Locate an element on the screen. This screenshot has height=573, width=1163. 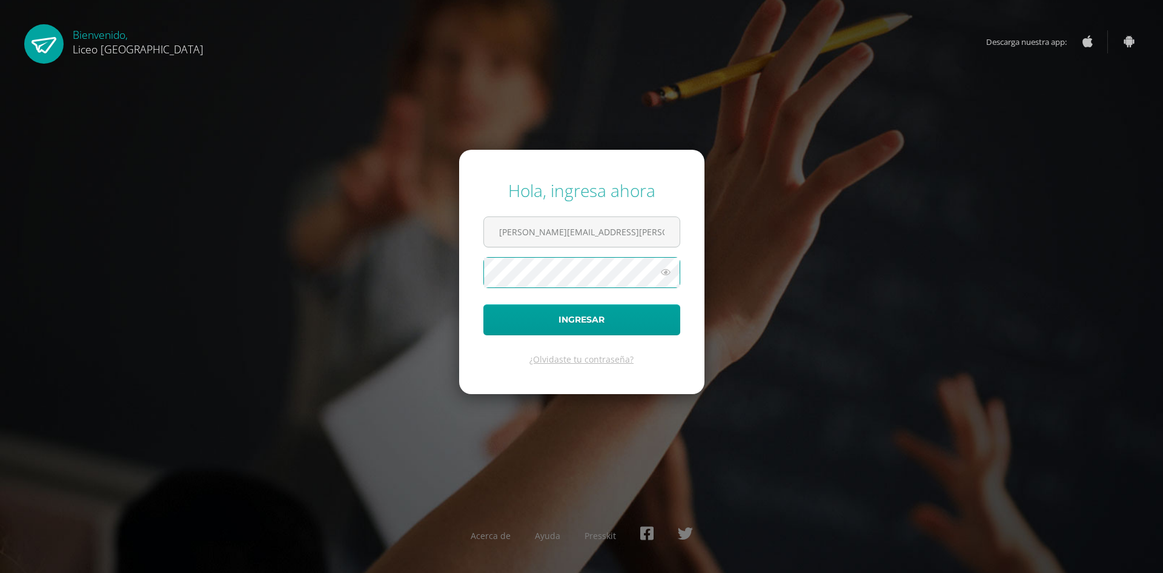
input: Correo electrónico o usuario is located at coordinates (582, 231).